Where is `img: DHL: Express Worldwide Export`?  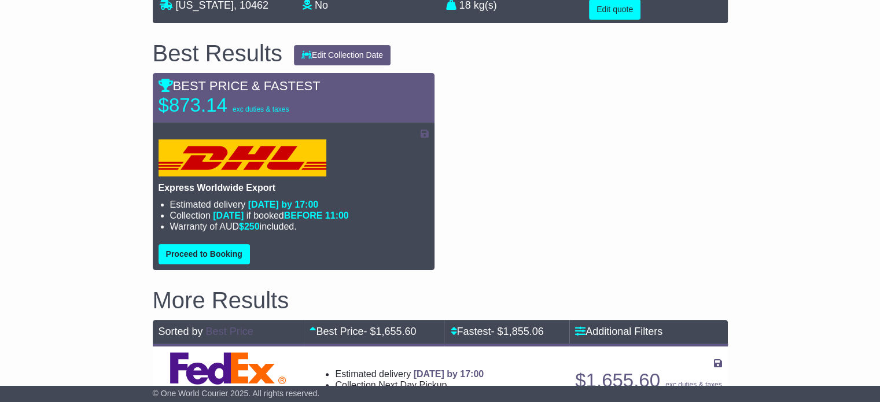
img: DHL: Express Worldwide Export is located at coordinates (242, 158).